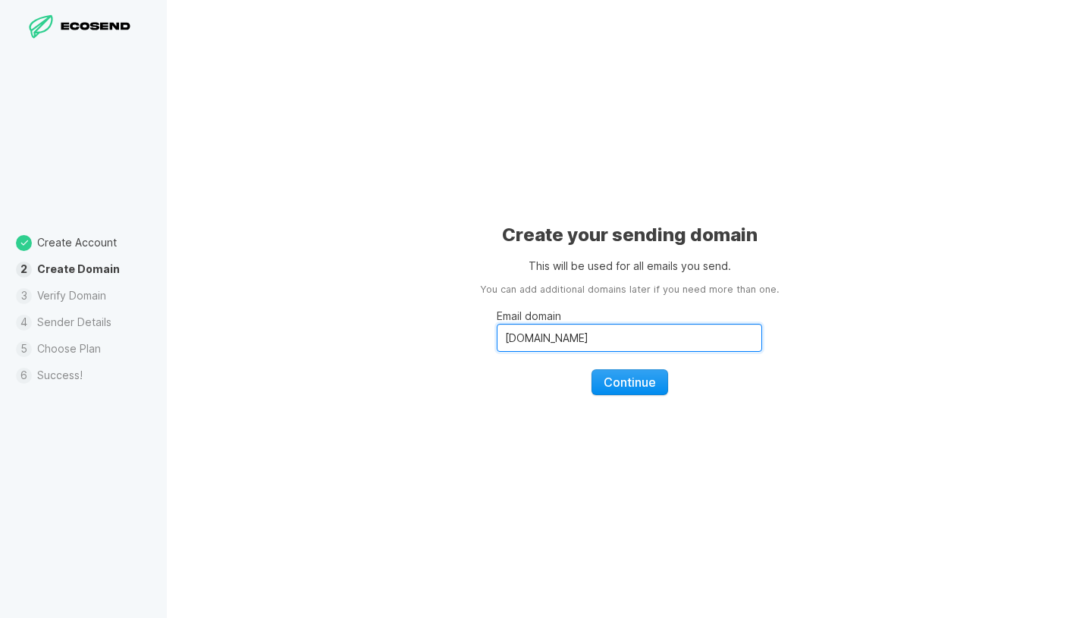 This screenshot has height=618, width=1092. Describe the element at coordinates (630, 382) in the screenshot. I see `button: Continue` at that location.